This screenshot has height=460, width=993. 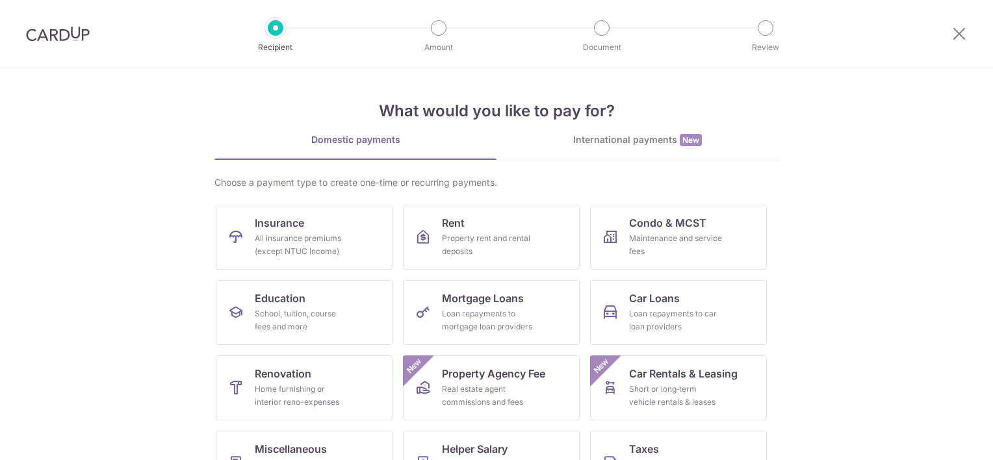 What do you see at coordinates (496, 111) in the screenshot?
I see `h4: What would you like to pay for?` at bounding box center [496, 111].